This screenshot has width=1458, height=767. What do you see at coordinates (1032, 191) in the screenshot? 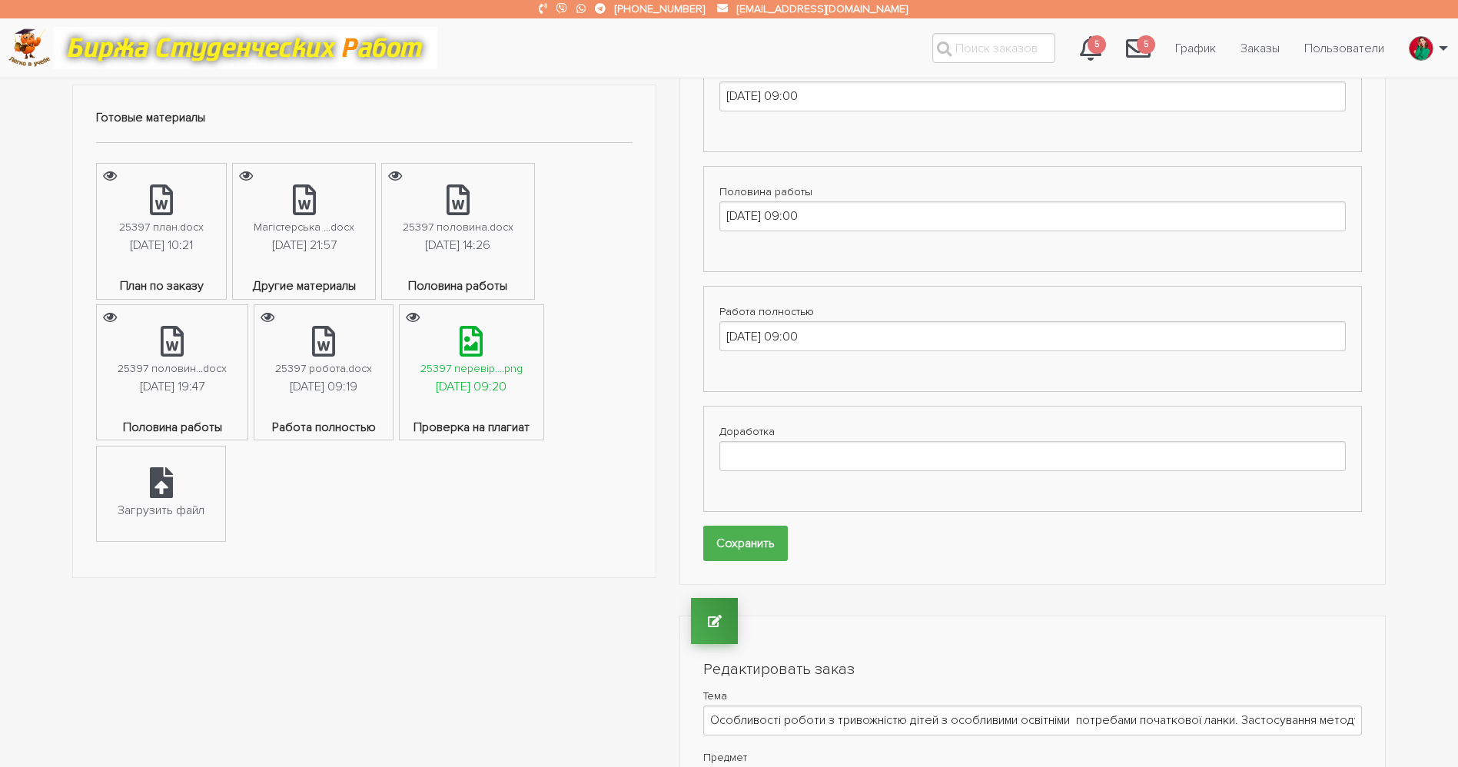
I see `label: Половина работы` at bounding box center [1032, 191].